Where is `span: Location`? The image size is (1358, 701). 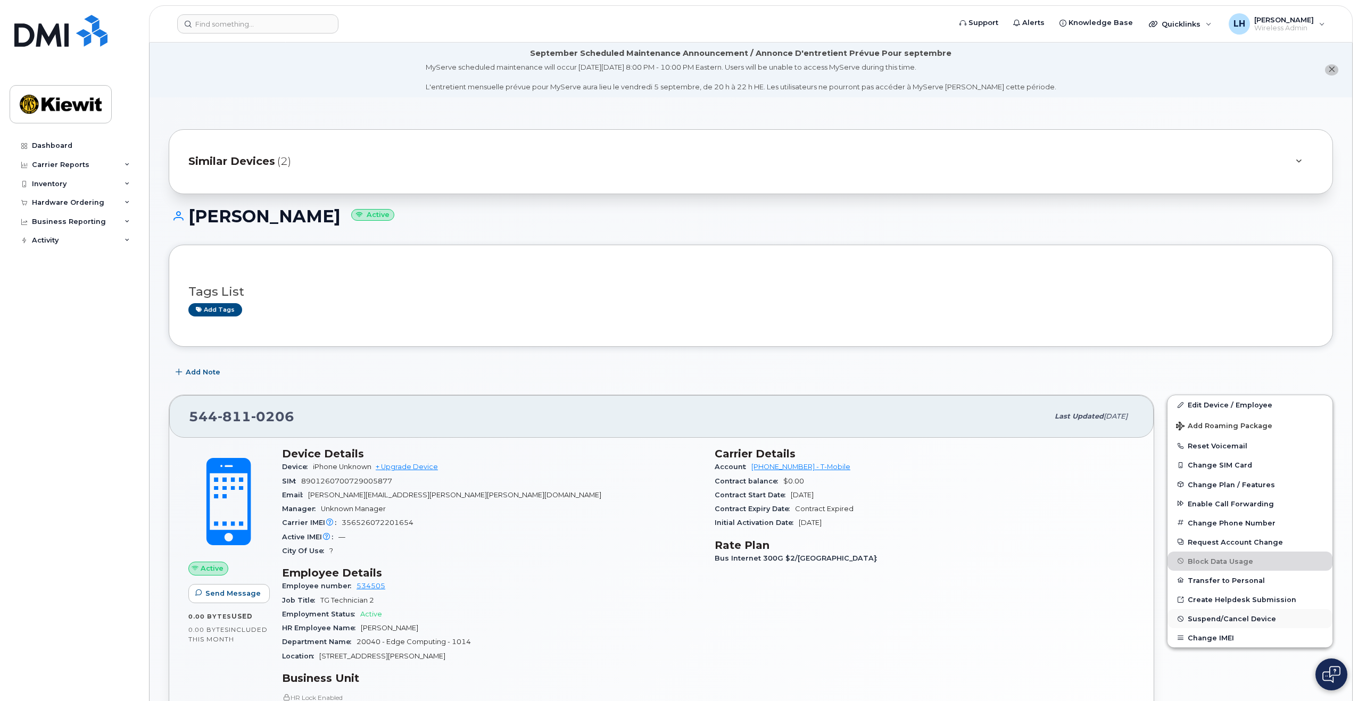 span: Location is located at coordinates (301, 656).